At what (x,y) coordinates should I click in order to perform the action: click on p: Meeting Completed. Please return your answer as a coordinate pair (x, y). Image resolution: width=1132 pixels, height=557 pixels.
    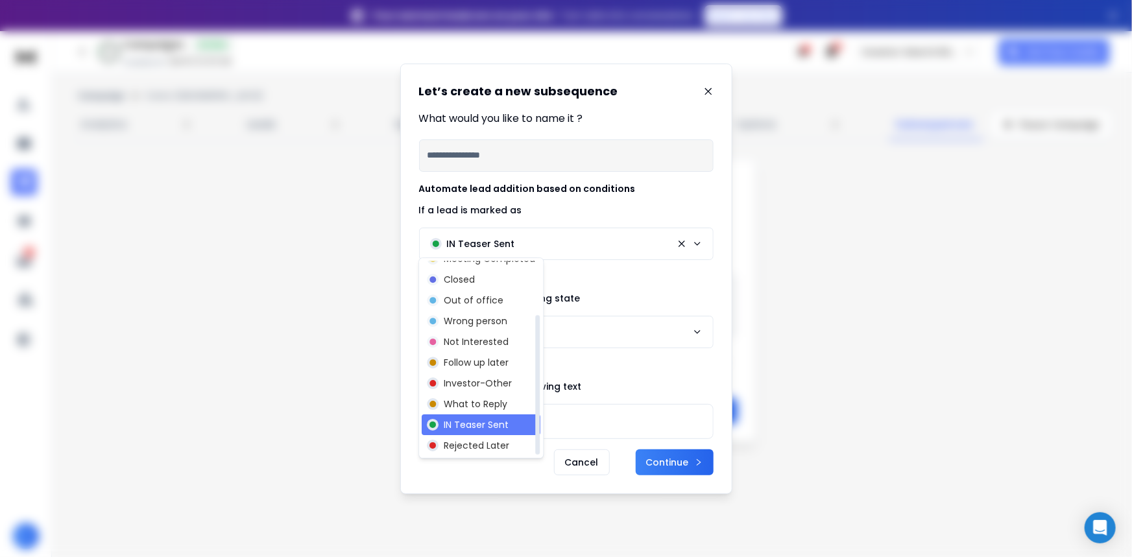
    Looking at the image, I should click on (489, 259).